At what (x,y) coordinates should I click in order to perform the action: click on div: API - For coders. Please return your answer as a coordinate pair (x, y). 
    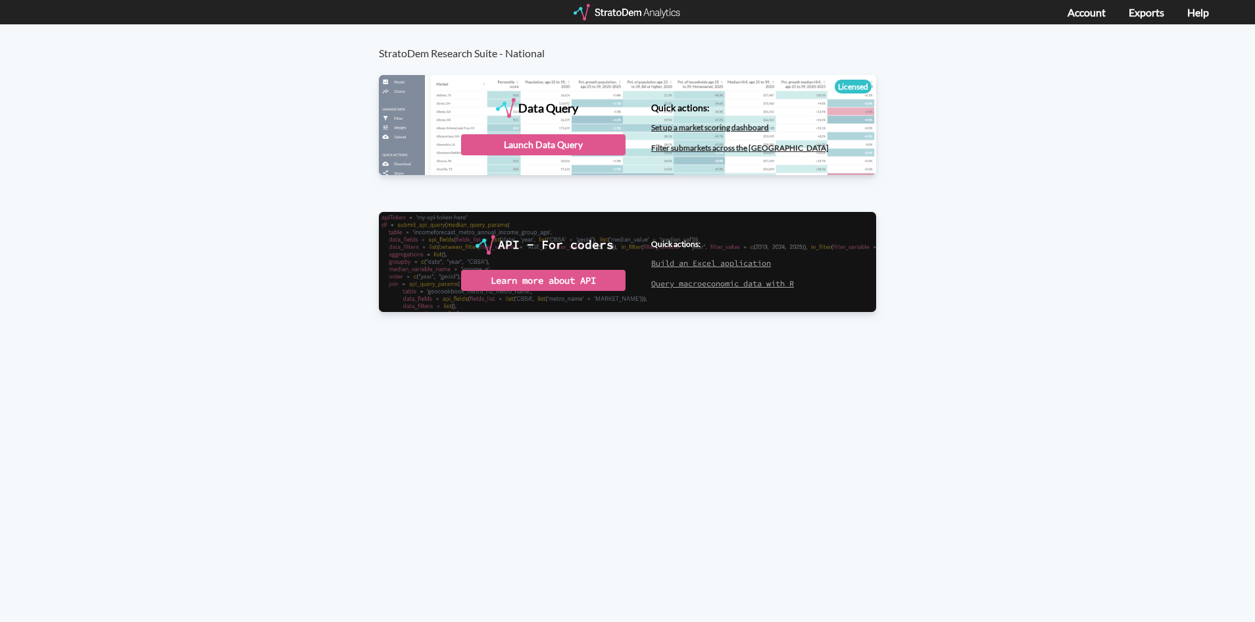
    Looking at the image, I should click on (556, 245).